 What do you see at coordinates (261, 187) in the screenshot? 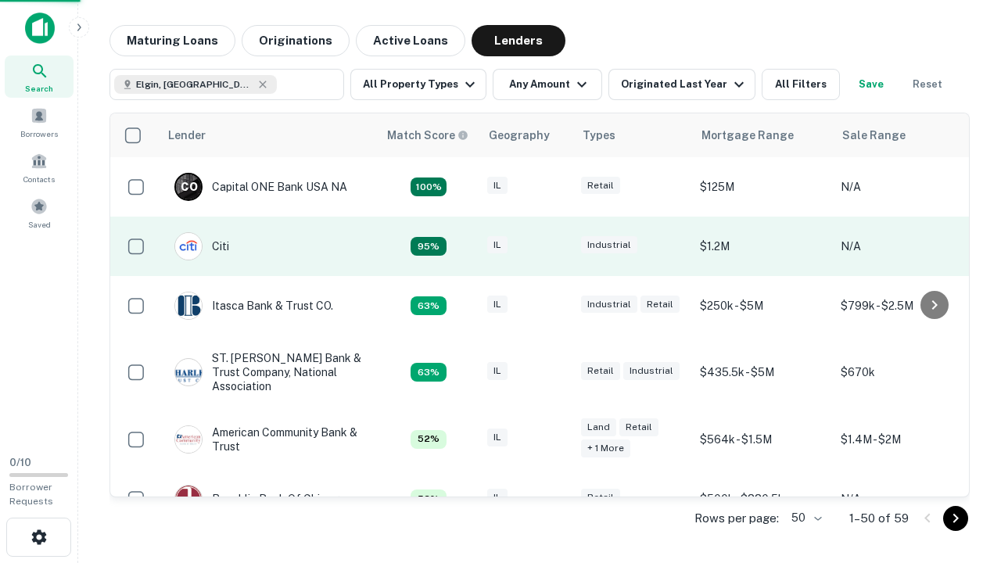
I see `div: Capital ONE Bank USA NA` at bounding box center [261, 187].